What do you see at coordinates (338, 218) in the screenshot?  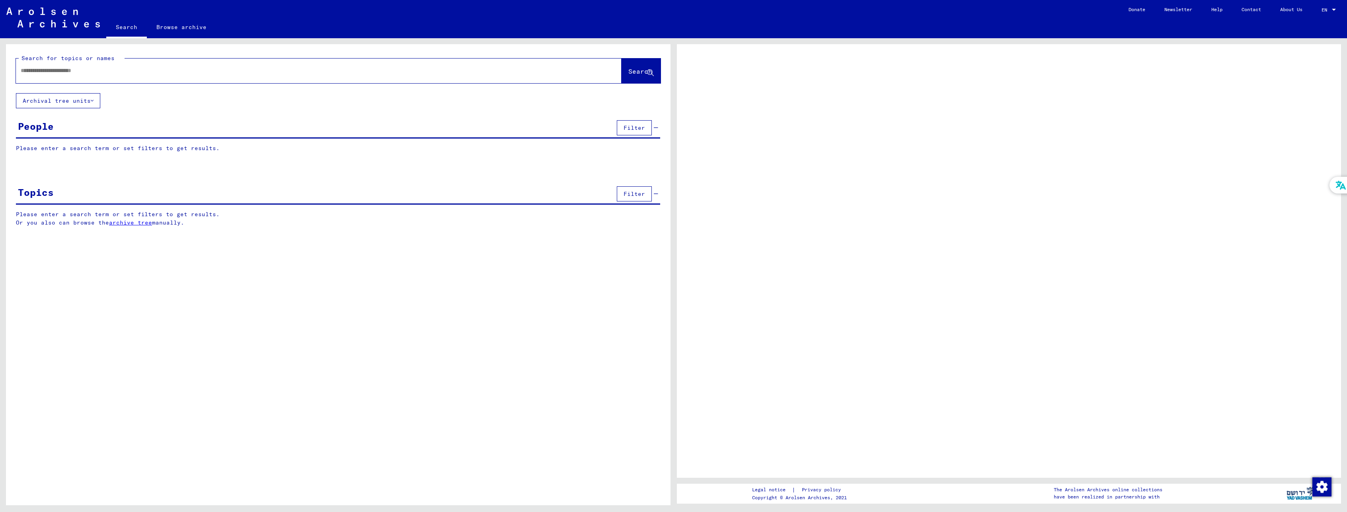 I see `p: Please enter a search term or set filters to get results. Or you also can browse the manually.` at bounding box center [338, 218].